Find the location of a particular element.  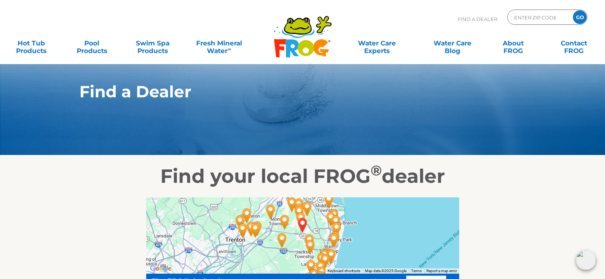

div: Mystic Pool & Spa Supplies - 9 miles away. is located at coordinates (292, 205).